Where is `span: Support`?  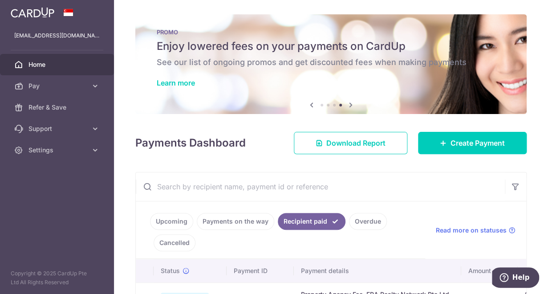
span: Support is located at coordinates (58, 129).